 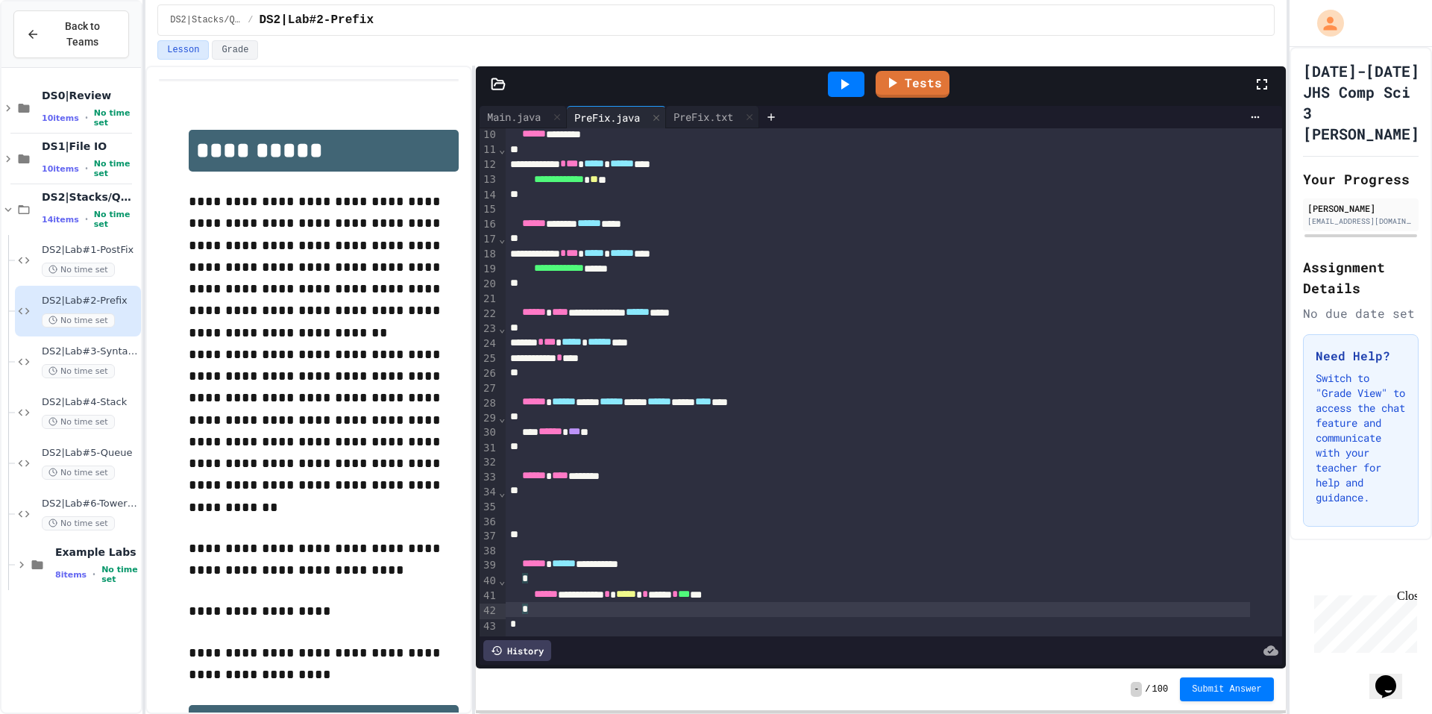 I want to click on div: 23, so click(x=489, y=329).